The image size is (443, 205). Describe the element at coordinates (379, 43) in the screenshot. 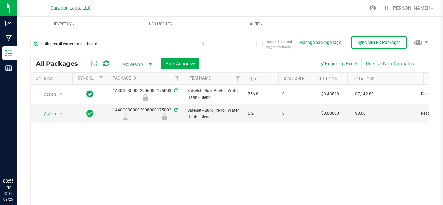

I see `button: Sync METRC Packages` at that location.